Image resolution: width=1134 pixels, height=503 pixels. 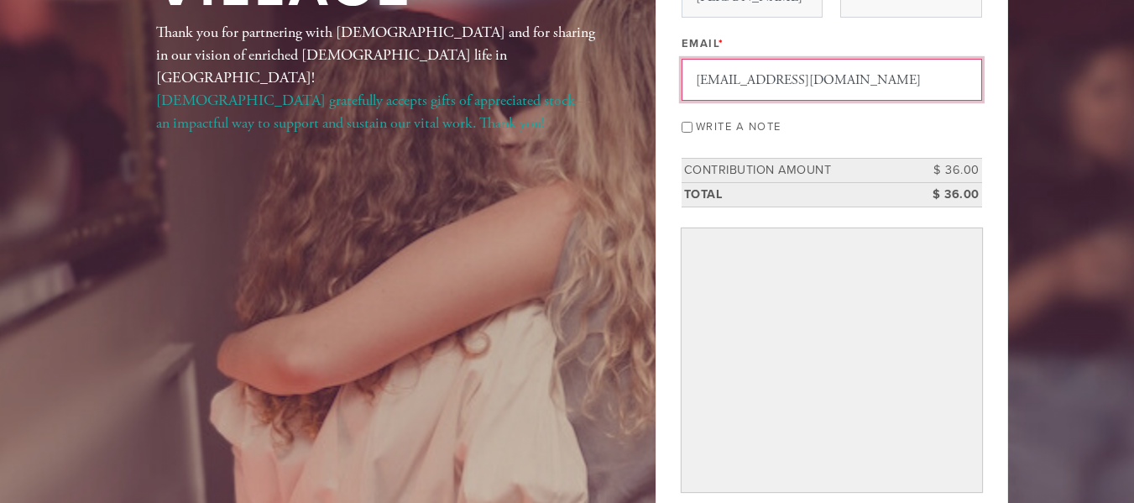 What do you see at coordinates (721, 44) in the screenshot?
I see `span: This field is required.` at bounding box center [721, 44].